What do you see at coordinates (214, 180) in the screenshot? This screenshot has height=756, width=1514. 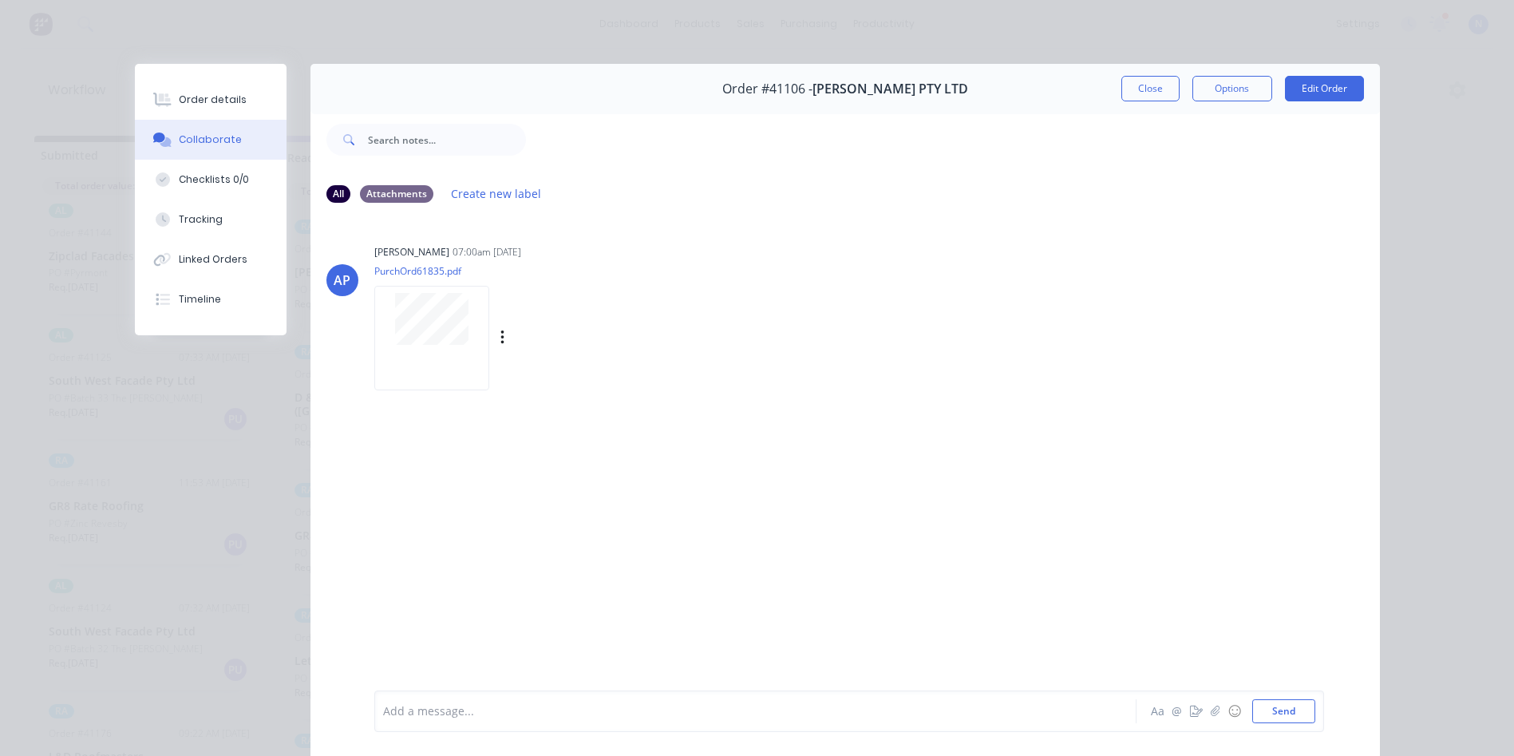 I see `div: Checklists 0/0` at bounding box center [214, 180].